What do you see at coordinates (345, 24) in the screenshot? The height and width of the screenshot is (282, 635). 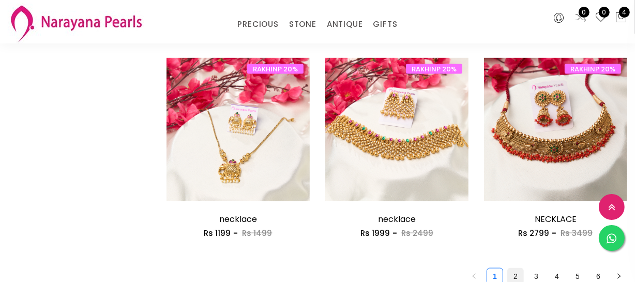 I see `a: ANTIQUE` at bounding box center [345, 24].